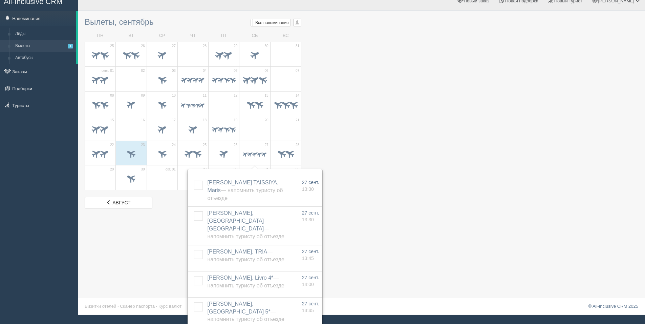 The width and height of the screenshot is (645, 324). What do you see at coordinates (297, 46) in the screenshot?
I see `span: 31` at bounding box center [297, 46].